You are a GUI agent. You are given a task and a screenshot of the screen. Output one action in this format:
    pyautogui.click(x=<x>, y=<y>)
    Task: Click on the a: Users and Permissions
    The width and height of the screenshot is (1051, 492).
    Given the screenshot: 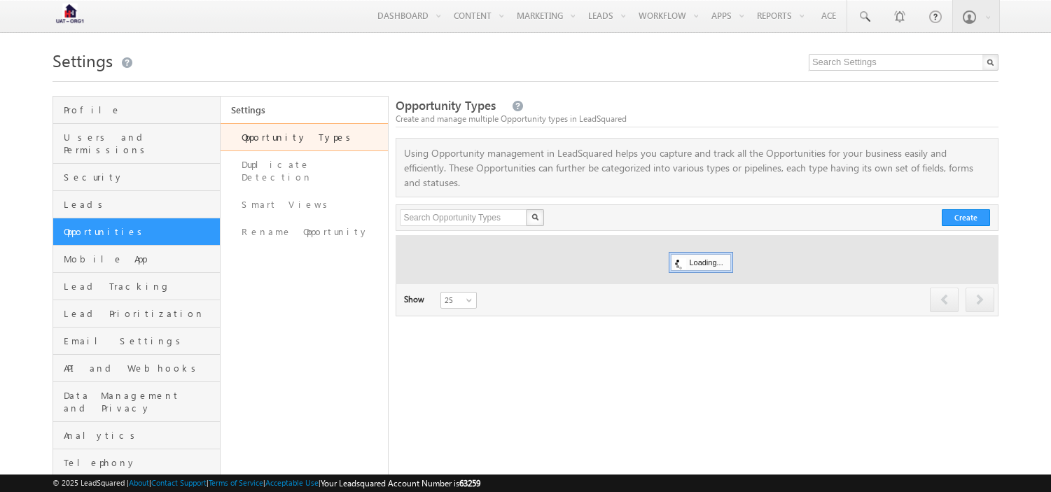 What is the action you would take?
    pyautogui.click(x=137, y=144)
    